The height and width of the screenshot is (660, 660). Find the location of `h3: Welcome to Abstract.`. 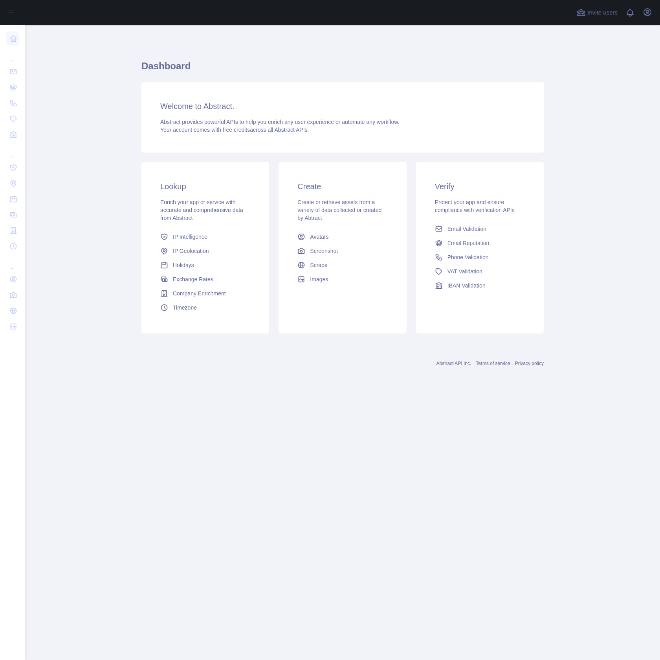

h3: Welcome to Abstract. is located at coordinates (343, 106).